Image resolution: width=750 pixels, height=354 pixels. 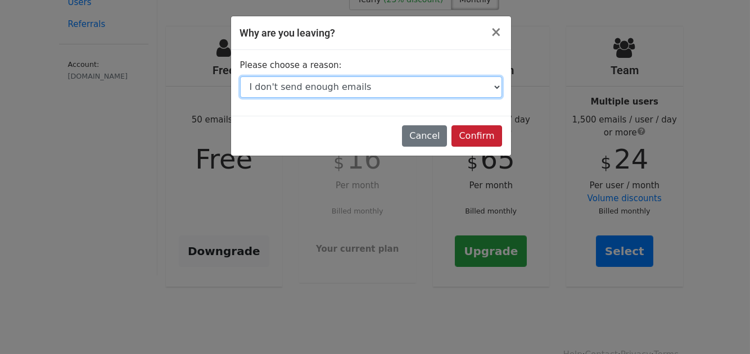 I want to click on input: Confirm, so click(x=476, y=136).